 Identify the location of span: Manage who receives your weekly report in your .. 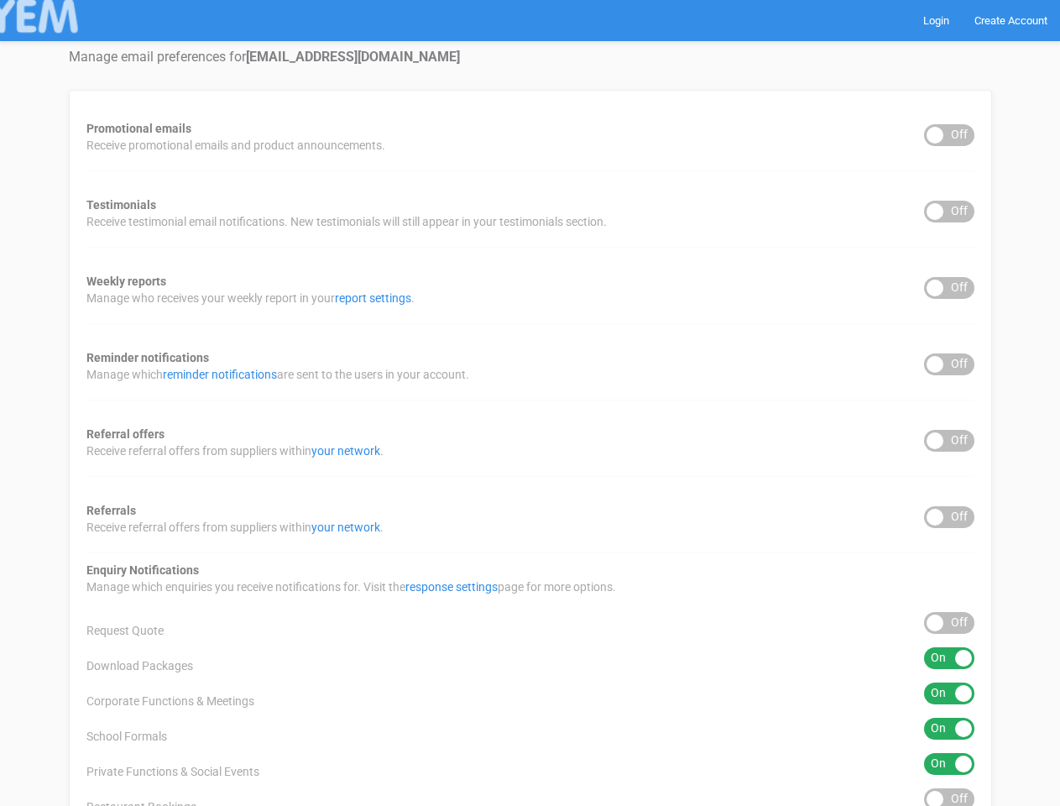
(250, 298).